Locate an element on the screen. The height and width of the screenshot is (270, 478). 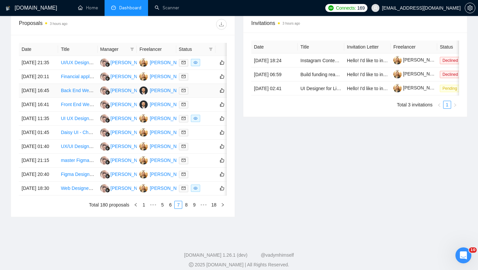
td: Financial application site design - initial mockups of 3 screens is located at coordinates (78, 77).